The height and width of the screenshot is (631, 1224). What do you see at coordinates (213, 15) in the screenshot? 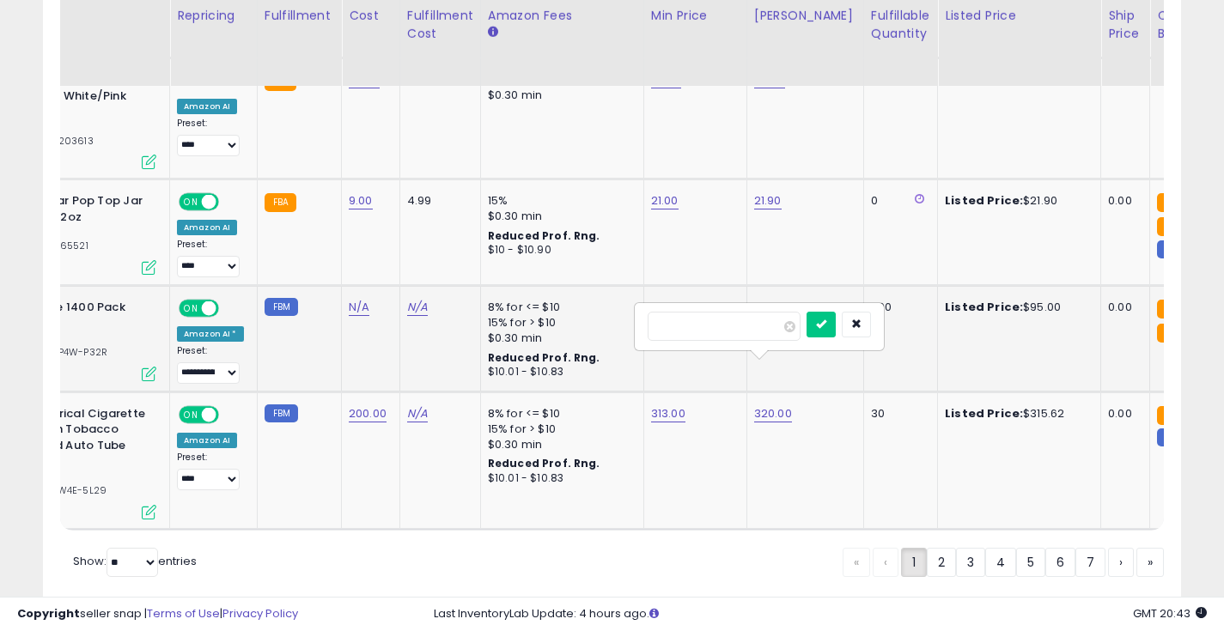
I see `div: Repricing` at bounding box center [213, 15].